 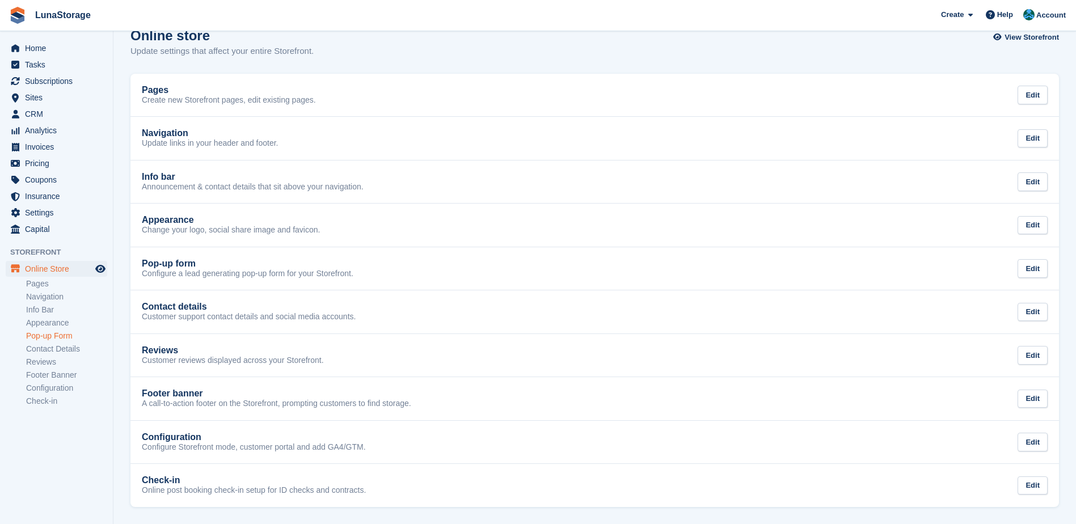 I want to click on a: Footer Banner, so click(x=66, y=375).